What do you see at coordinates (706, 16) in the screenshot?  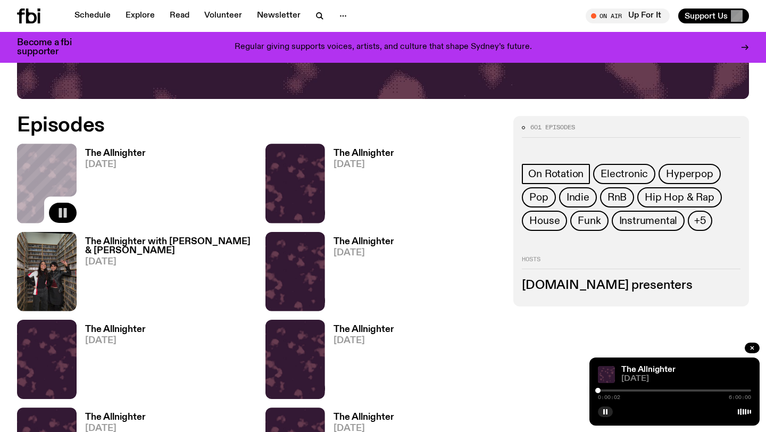 I see `span: Support Us` at bounding box center [706, 16].